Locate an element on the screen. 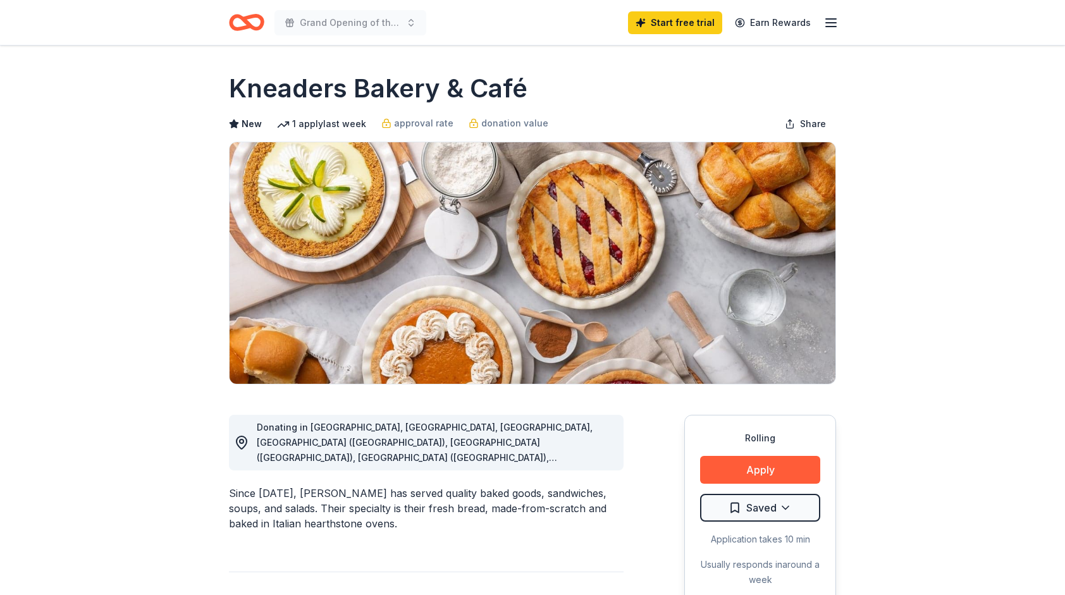 The height and width of the screenshot is (595, 1065). span: New is located at coordinates (252, 124).